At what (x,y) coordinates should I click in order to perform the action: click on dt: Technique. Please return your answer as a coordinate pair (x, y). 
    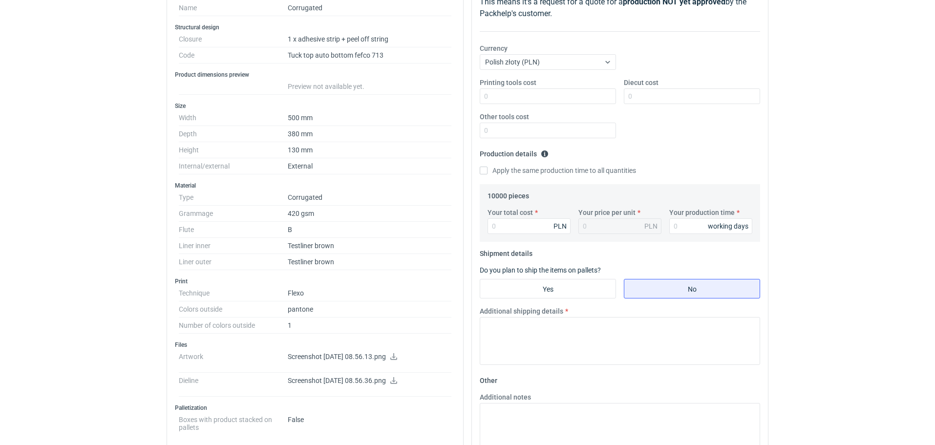
    Looking at the image, I should click on (233, 293).